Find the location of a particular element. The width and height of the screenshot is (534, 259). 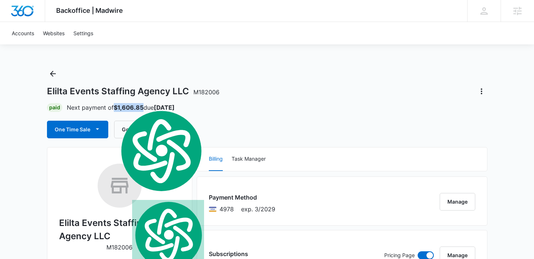

button: Task Manager is located at coordinates (249, 159).